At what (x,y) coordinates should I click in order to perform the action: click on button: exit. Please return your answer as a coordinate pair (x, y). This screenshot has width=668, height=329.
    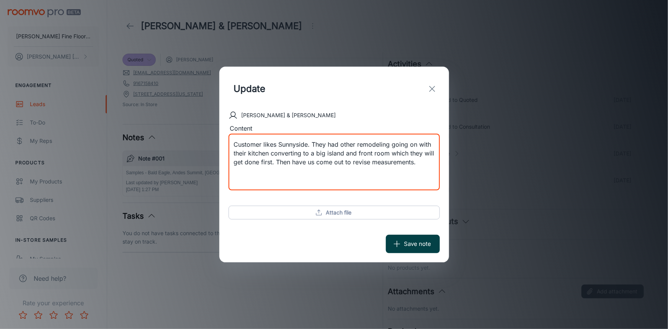
    Looking at the image, I should click on (432, 89).